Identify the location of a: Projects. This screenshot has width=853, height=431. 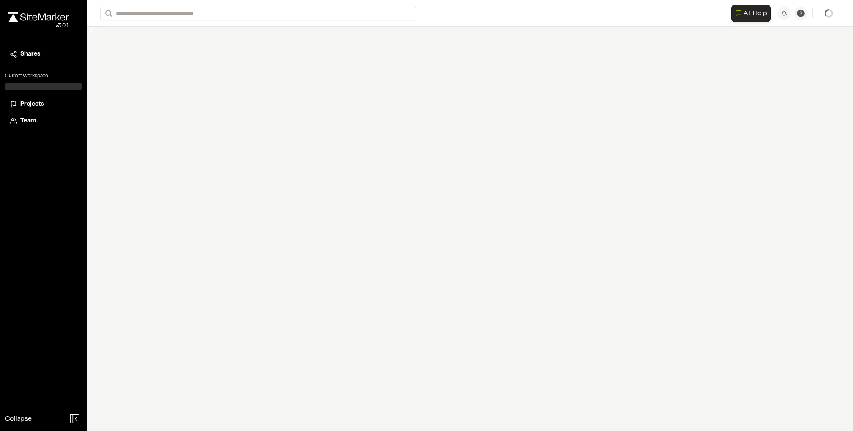
(43, 104).